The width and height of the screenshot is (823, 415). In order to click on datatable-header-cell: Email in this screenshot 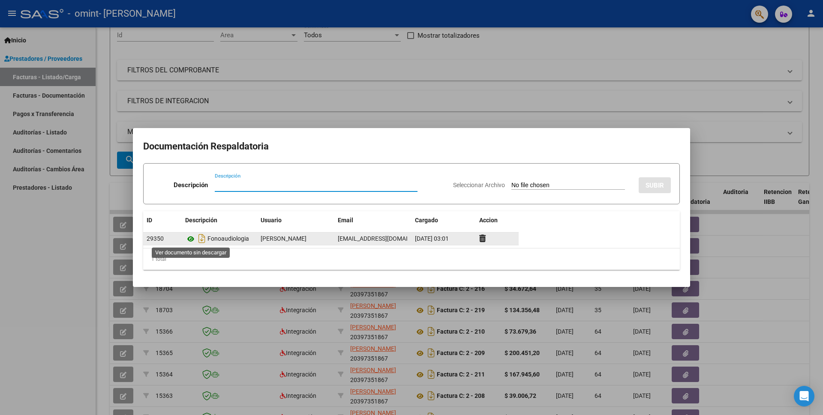, I will do `click(373, 220)`.